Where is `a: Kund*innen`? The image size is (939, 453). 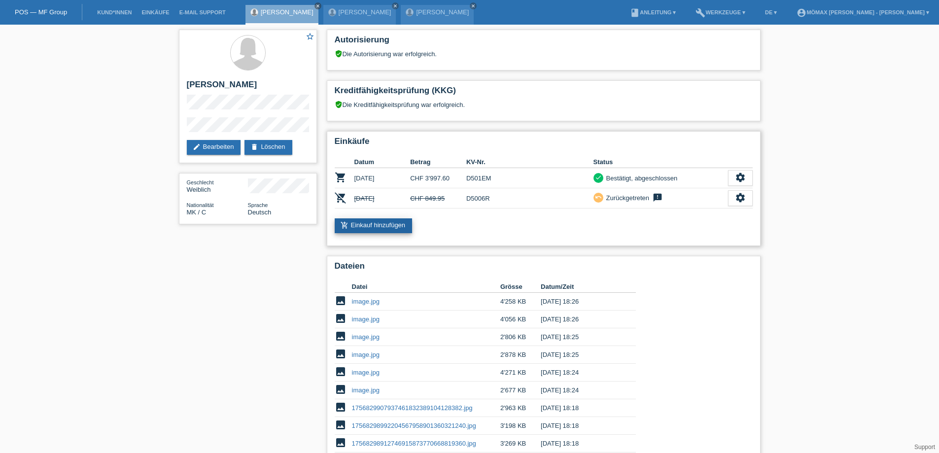 a: Kund*innen is located at coordinates (114, 12).